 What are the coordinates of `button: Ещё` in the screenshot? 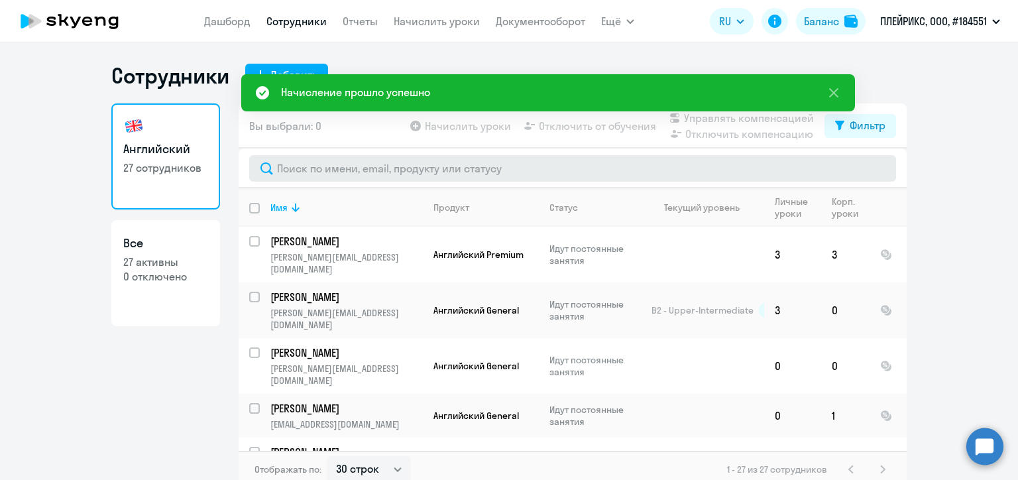 It's located at (617, 21).